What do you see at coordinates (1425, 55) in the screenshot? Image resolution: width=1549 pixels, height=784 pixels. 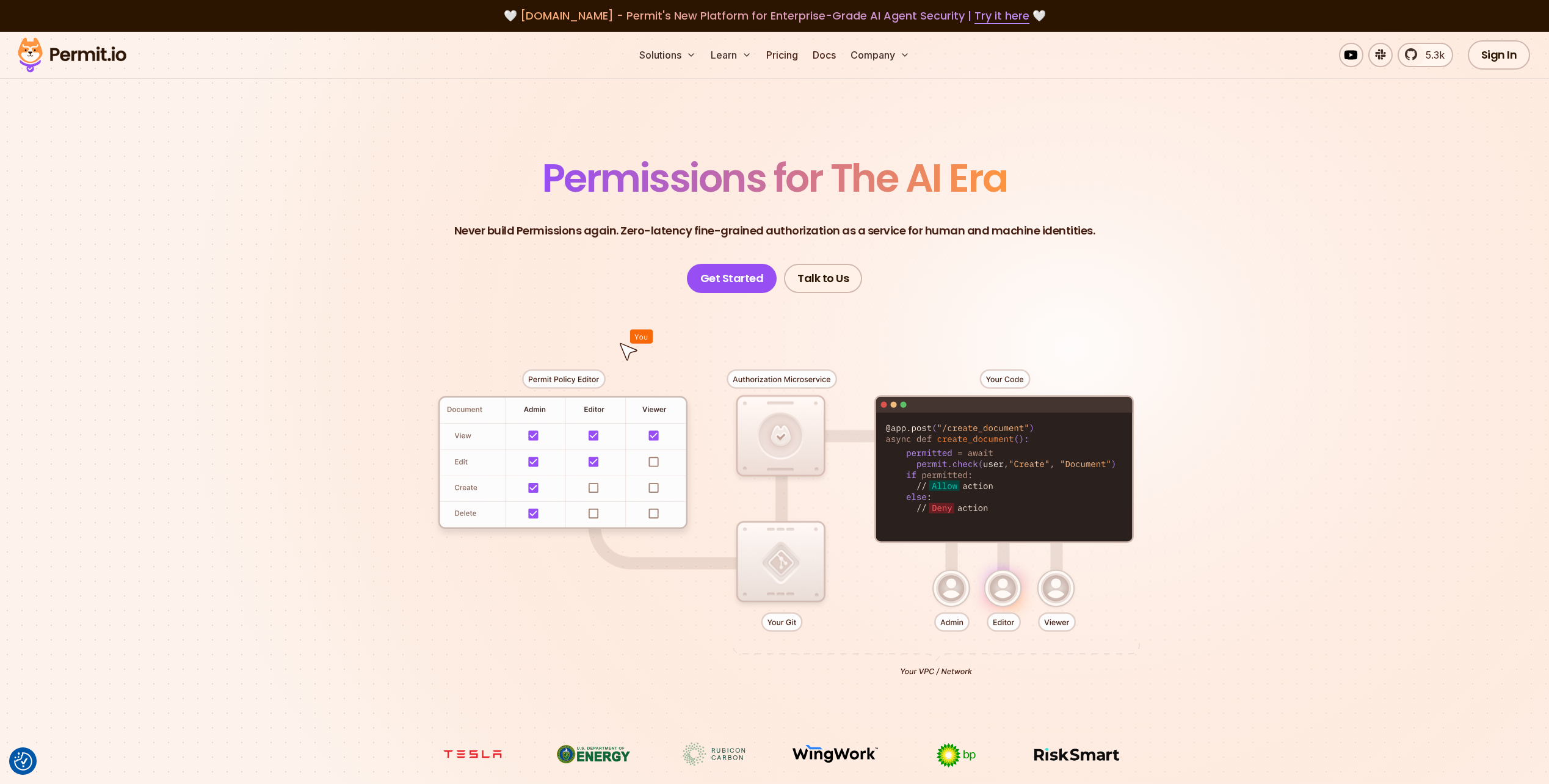 I see `a: 5.3k` at bounding box center [1425, 55].